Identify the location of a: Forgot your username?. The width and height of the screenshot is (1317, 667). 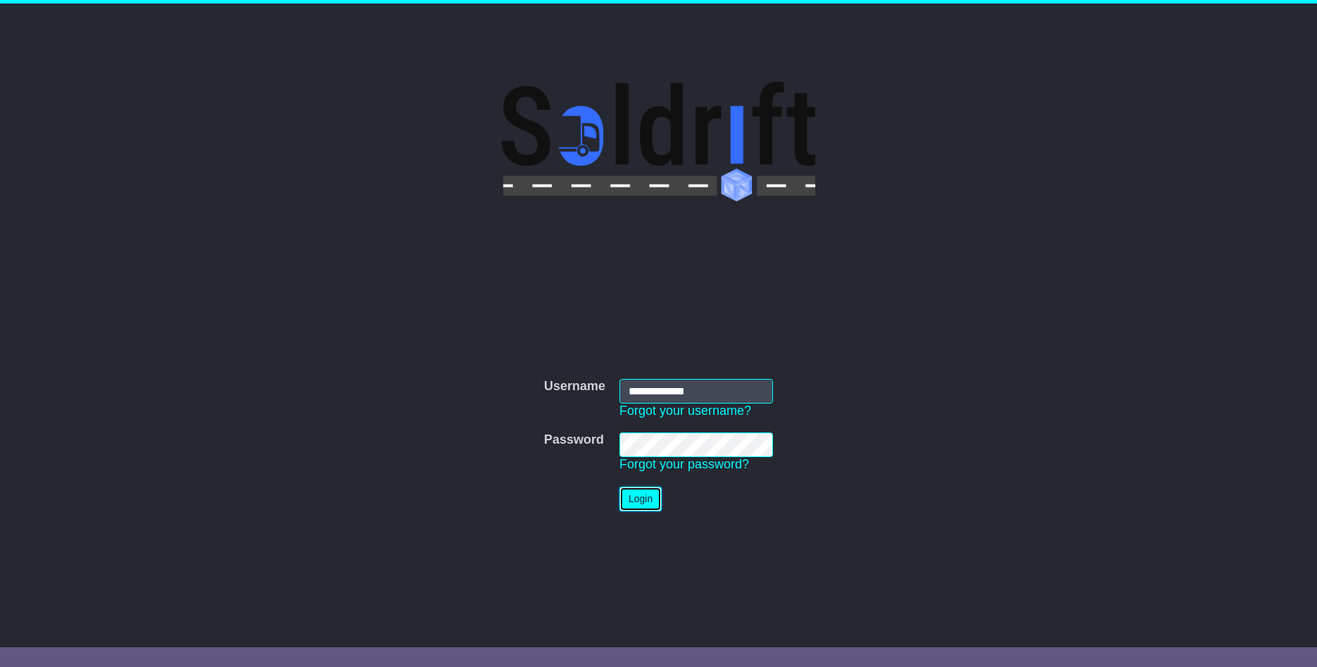
(685, 411).